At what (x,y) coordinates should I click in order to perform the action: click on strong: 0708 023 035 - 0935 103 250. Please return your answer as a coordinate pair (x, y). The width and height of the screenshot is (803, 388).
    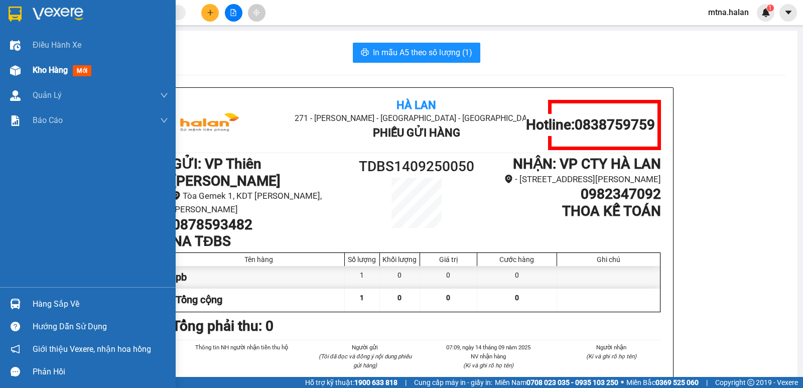
    Looking at the image, I should click on (572, 382).